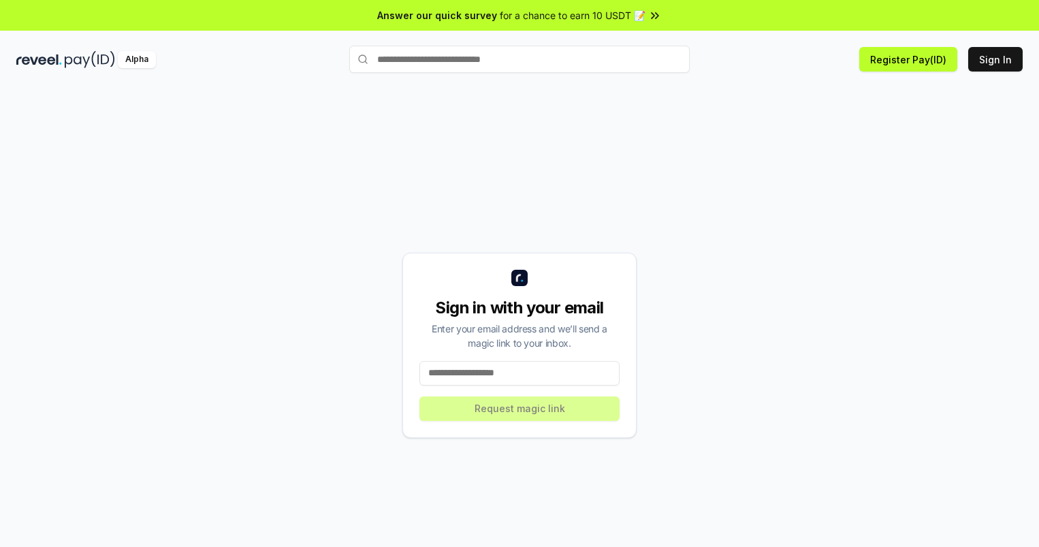  What do you see at coordinates (519, 308) in the screenshot?
I see `div: Sign in with your email` at bounding box center [519, 308].